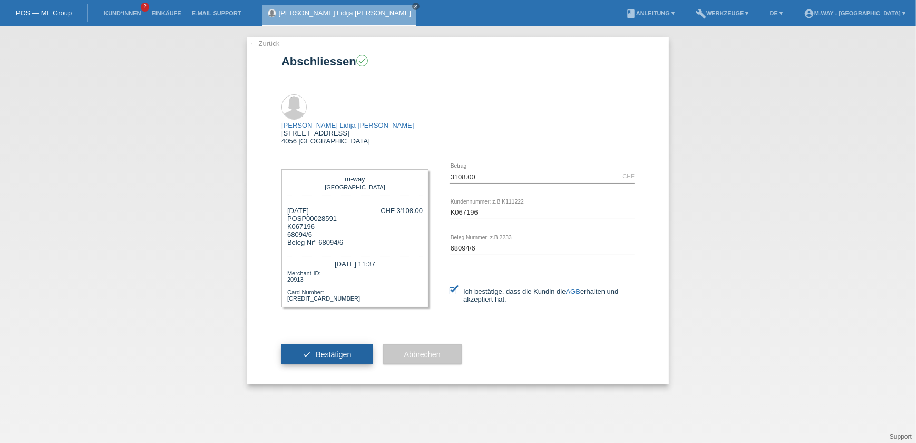 This screenshot has height=443, width=916. I want to click on a: buildWerkzeuge ▾, so click(722, 13).